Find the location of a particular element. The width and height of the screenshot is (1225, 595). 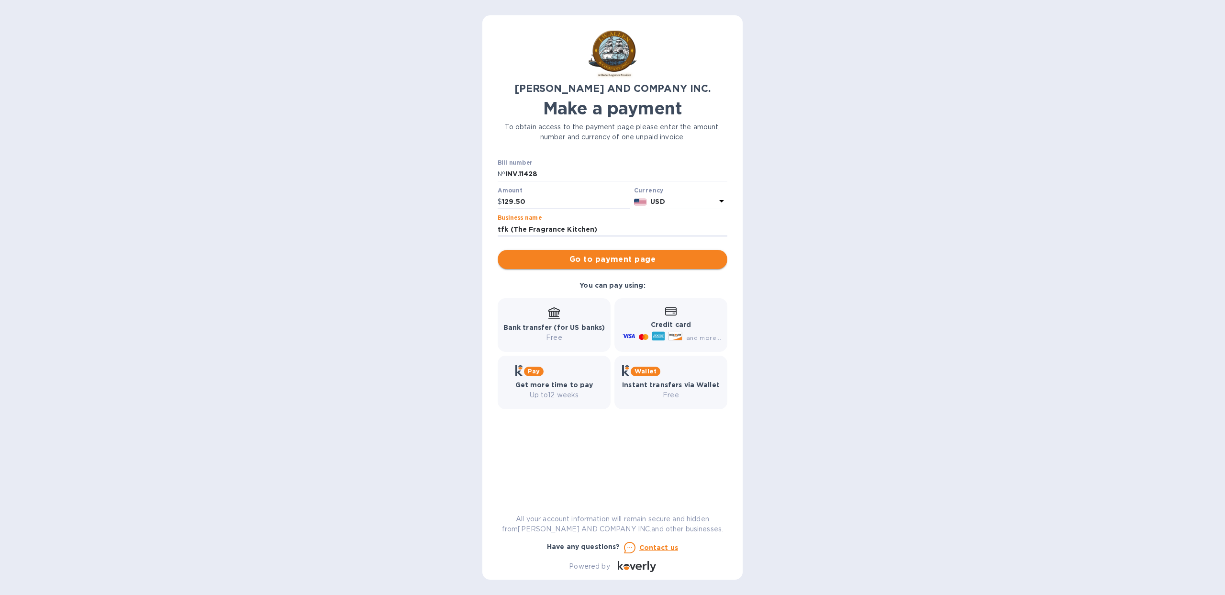

input: Enter business name is located at coordinates (612, 229).